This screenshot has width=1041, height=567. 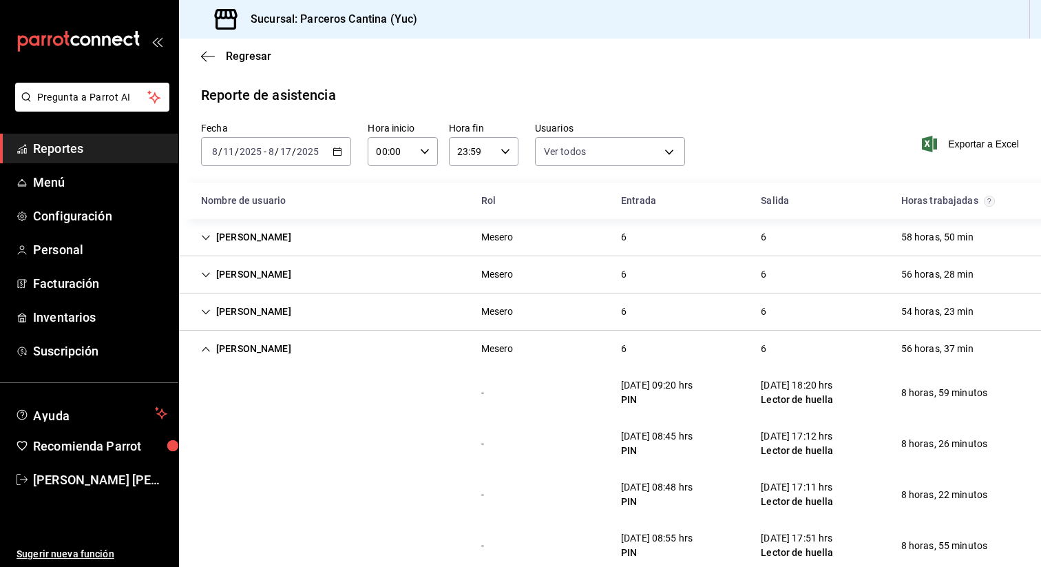 I want to click on svg: El total de horas trabajadas por usuario es el resultado de la suma redondeada del registro de ho..., so click(x=989, y=201).